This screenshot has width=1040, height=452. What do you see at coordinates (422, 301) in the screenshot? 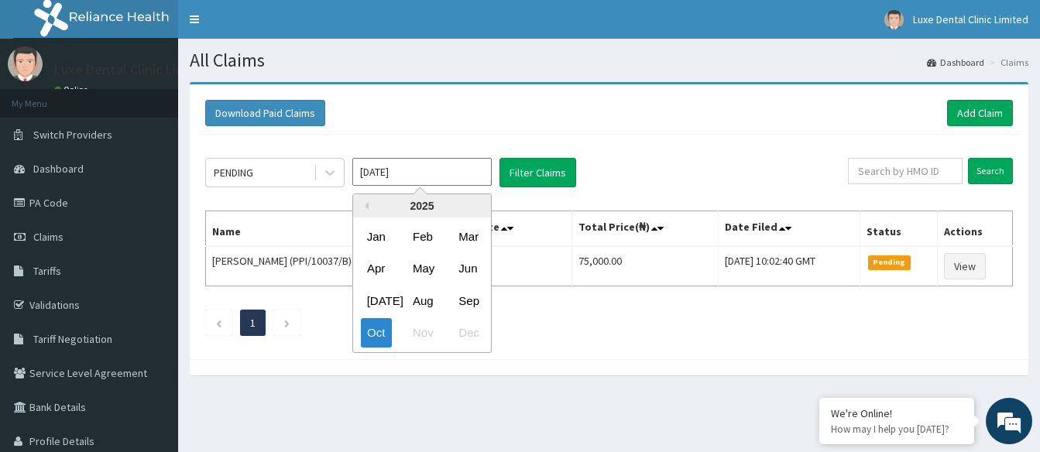
I see `div: Choose August 2025` at bounding box center [422, 301].